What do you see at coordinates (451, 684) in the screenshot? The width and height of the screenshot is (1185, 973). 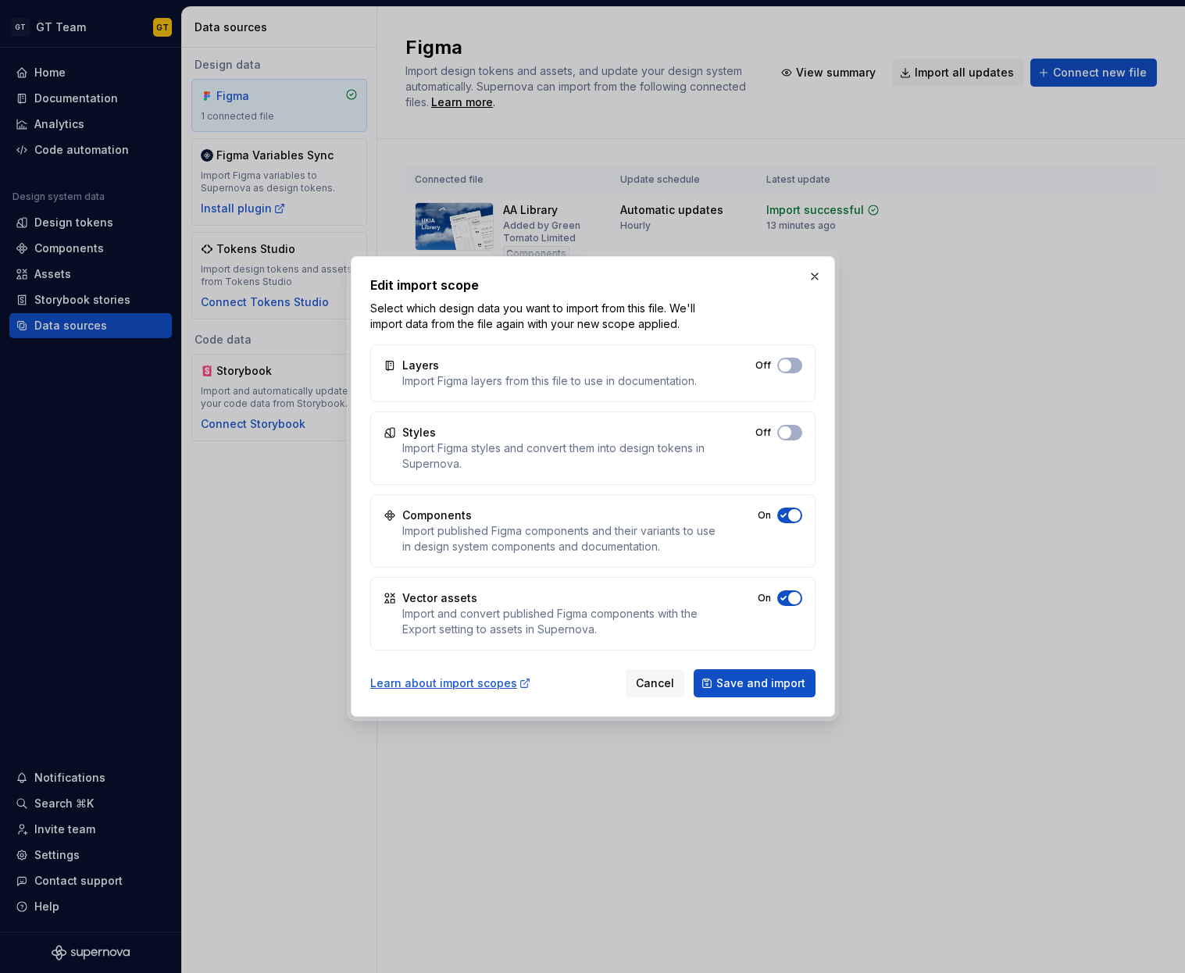 I see `a: Learn about import scopes` at bounding box center [451, 684].